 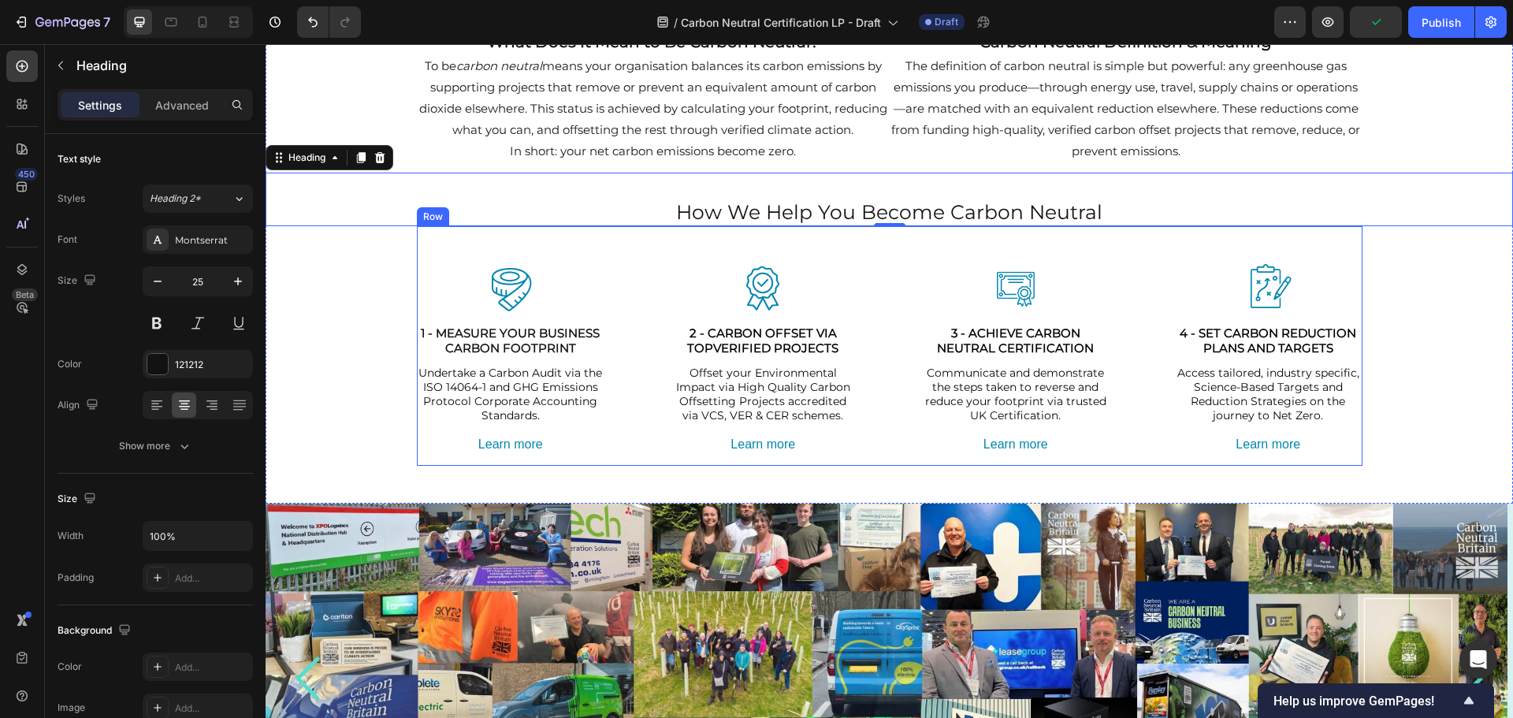 What do you see at coordinates (388, 64) in the screenshot?
I see `div: To enrich screen reader interactions, please activate Accessibility in Grammarly extension settings` at bounding box center [388, 64].